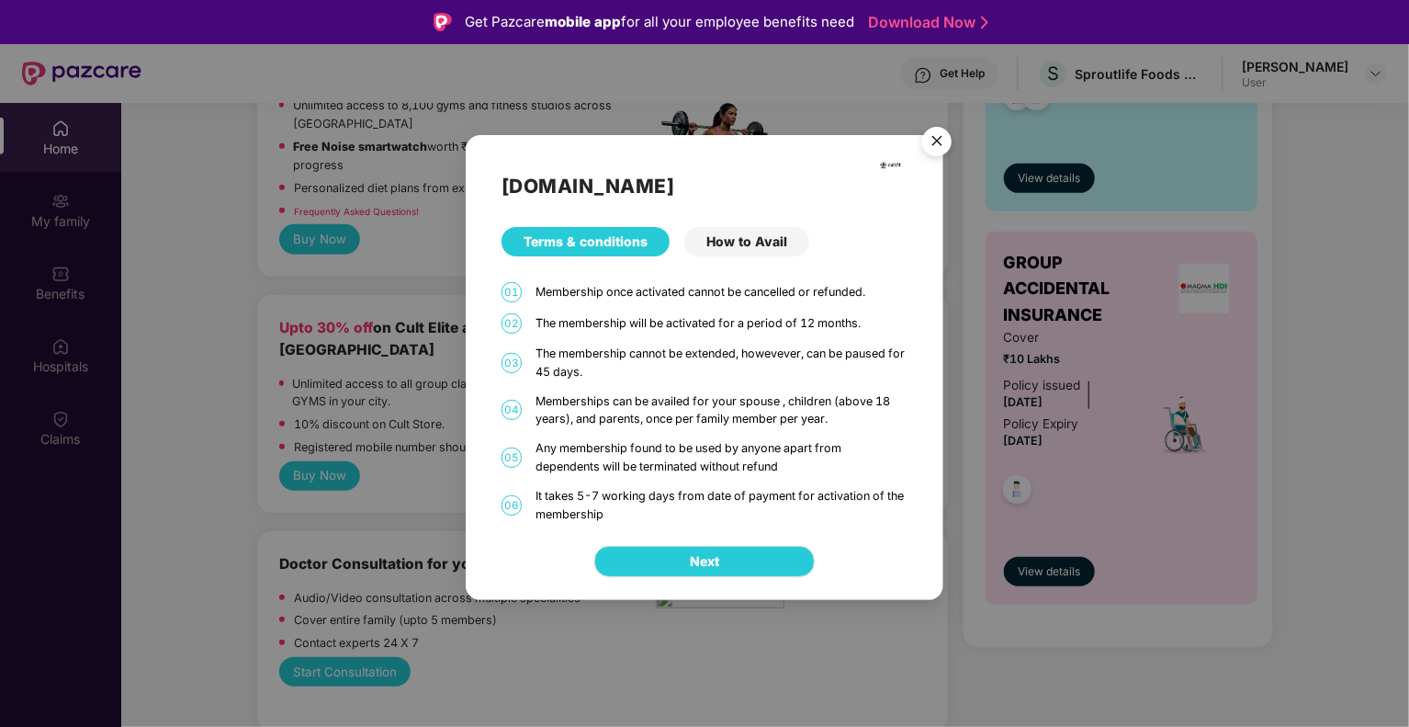 This screenshot has width=1409, height=727. Describe the element at coordinates (512, 363) in the screenshot. I see `span: 03` at that location.